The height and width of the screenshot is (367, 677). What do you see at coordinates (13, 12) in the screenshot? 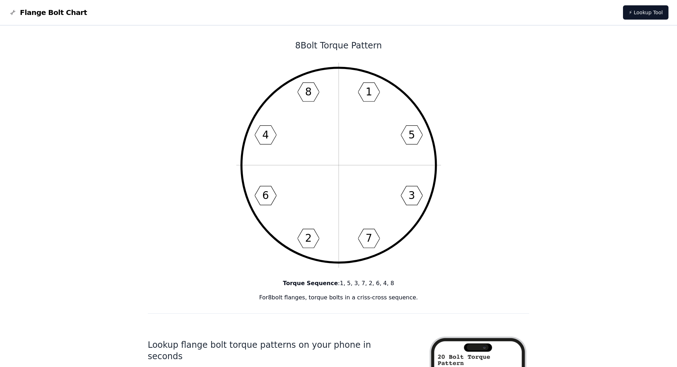
I see `img: Flange Bolt Chart Logo` at bounding box center [13, 12].